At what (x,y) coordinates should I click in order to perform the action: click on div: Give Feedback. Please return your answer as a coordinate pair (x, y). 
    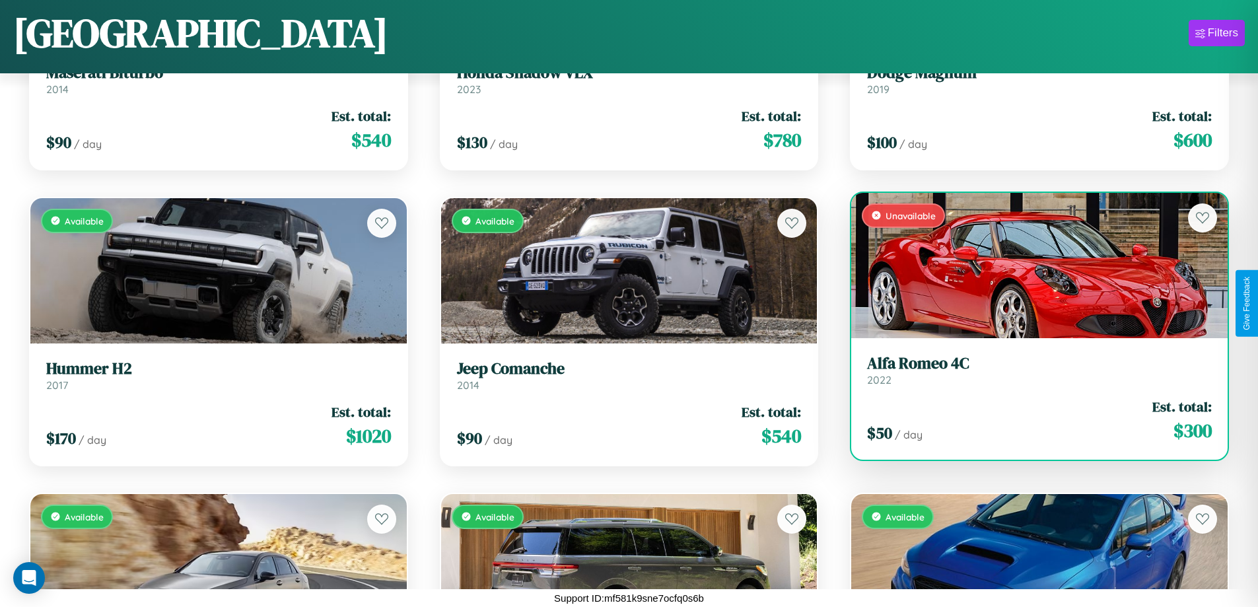
    Looking at the image, I should click on (1247, 303).